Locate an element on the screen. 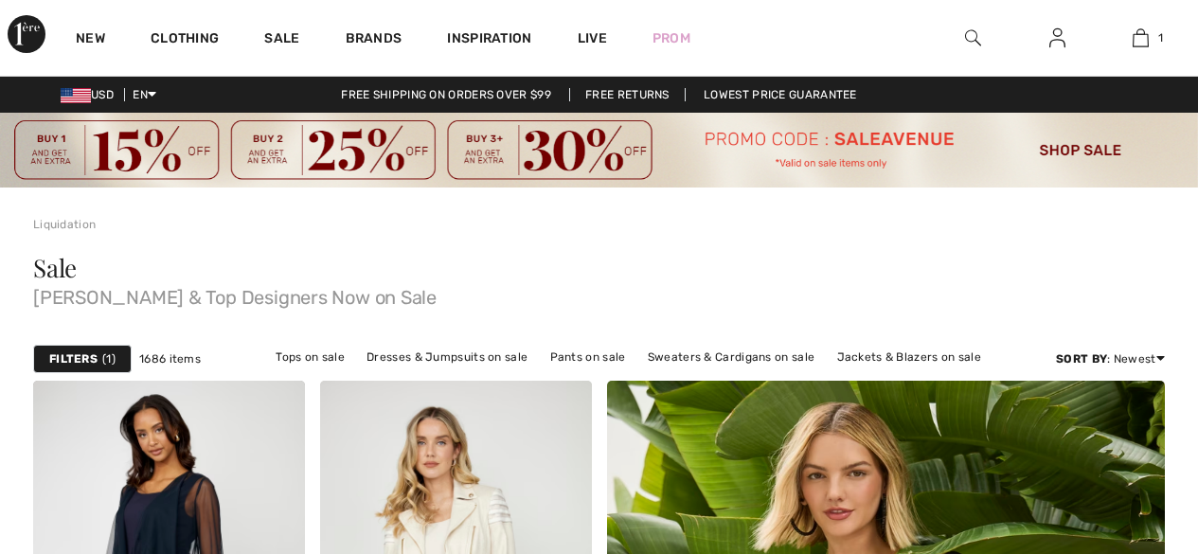 The image size is (1198, 554). div: : Newest is located at coordinates (1110, 359).